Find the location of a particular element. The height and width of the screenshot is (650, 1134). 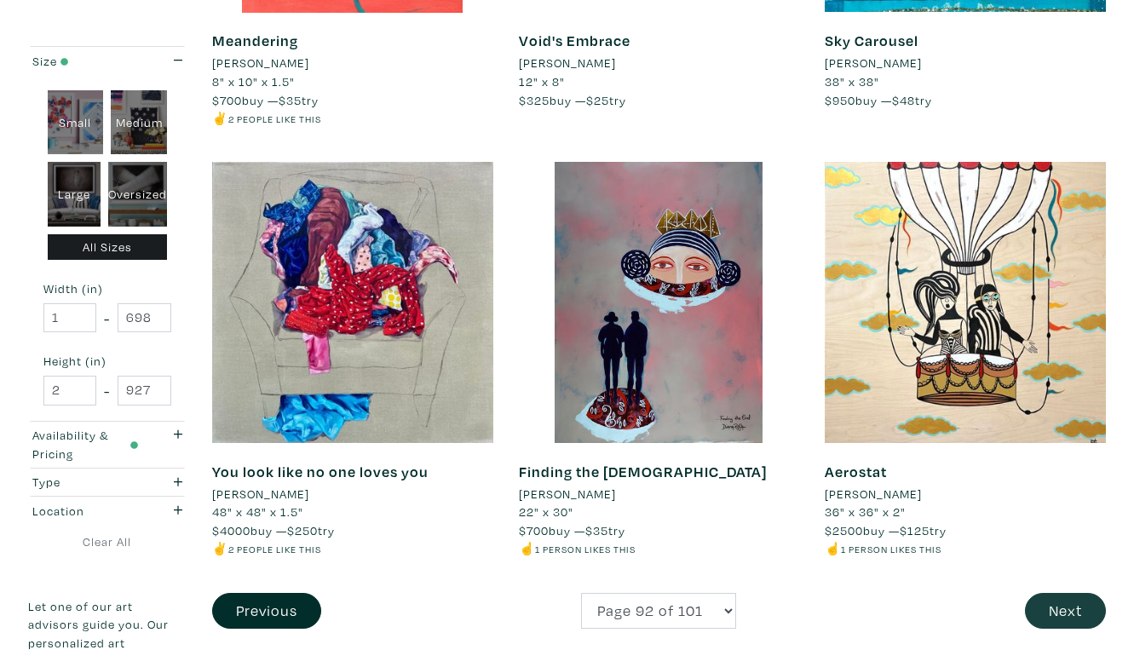

span: 22" x 30" is located at coordinates (546, 511).